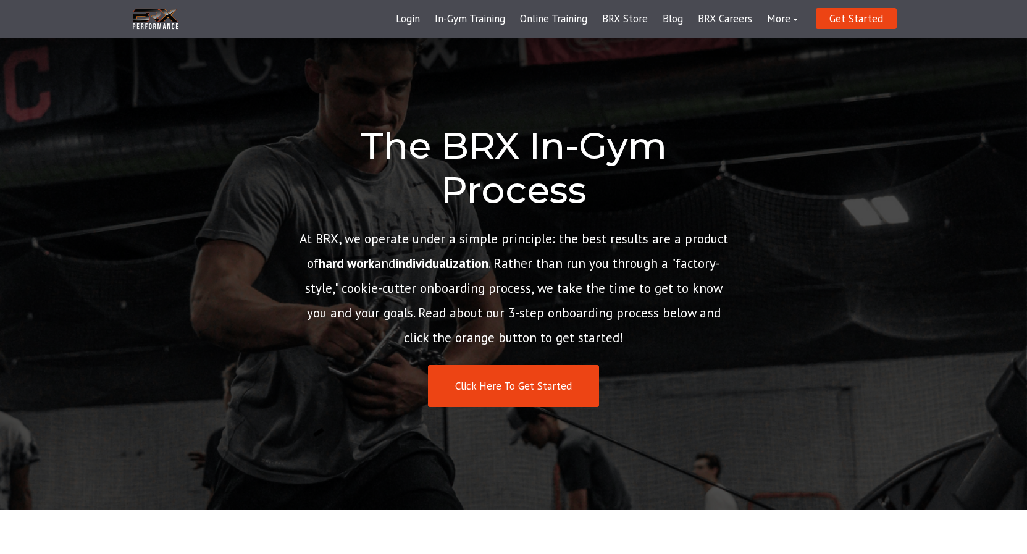 The image size is (1027, 554). I want to click on a: Click Here To Get Started, so click(513, 386).